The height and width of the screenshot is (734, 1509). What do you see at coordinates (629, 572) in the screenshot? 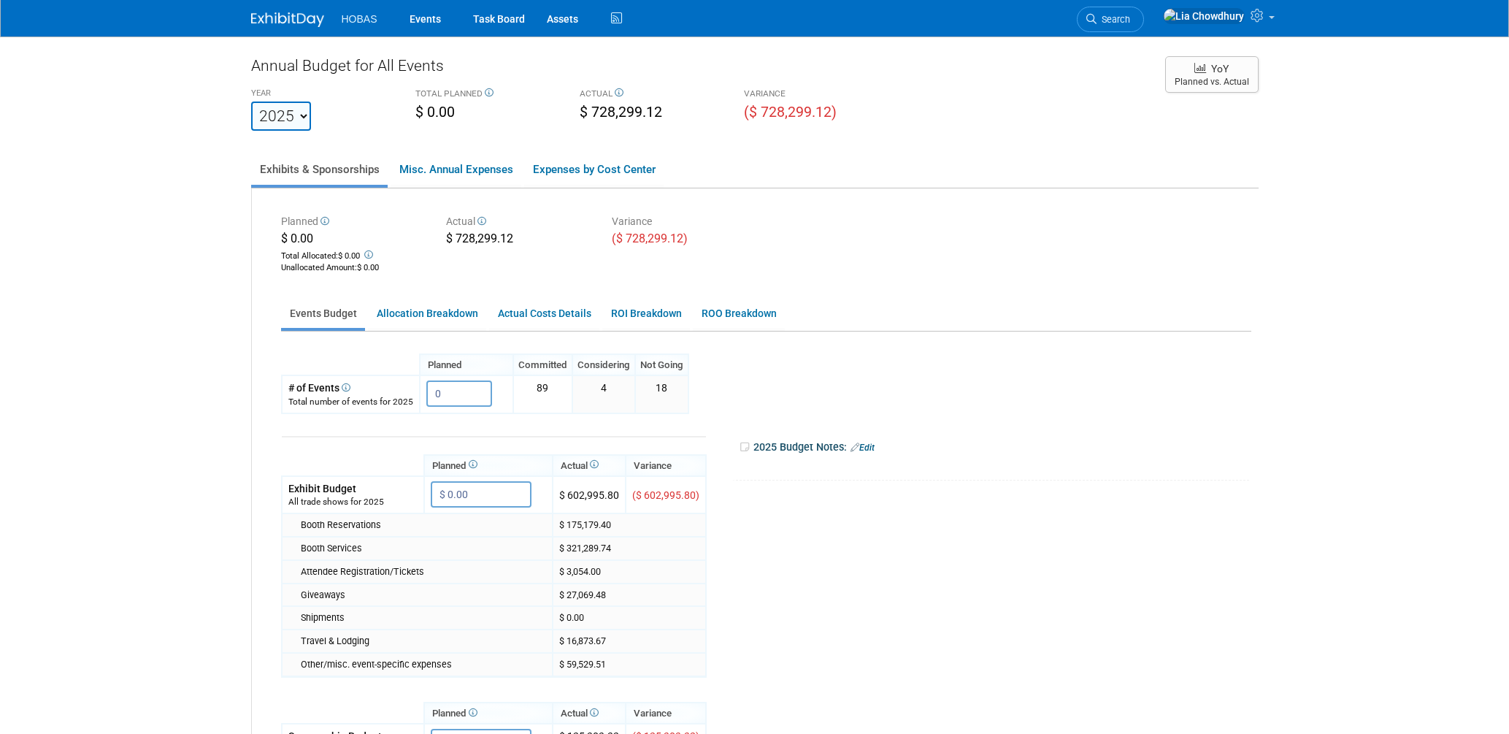
I see `td: $ 3,054.00` at bounding box center [629, 572].